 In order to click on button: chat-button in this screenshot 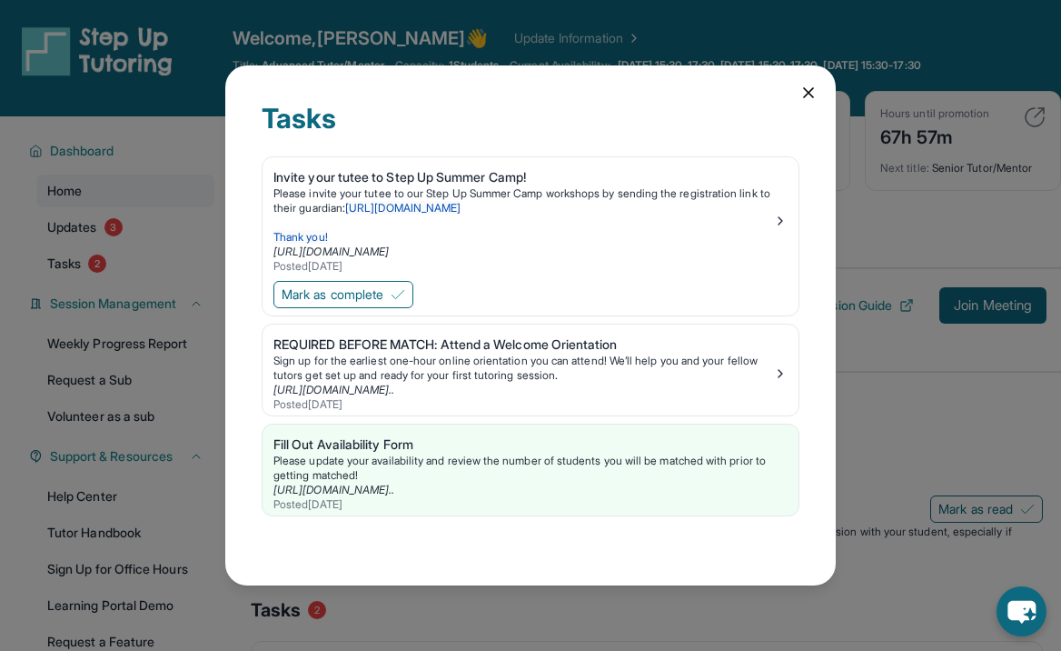, I will do `click(1021, 611)`.